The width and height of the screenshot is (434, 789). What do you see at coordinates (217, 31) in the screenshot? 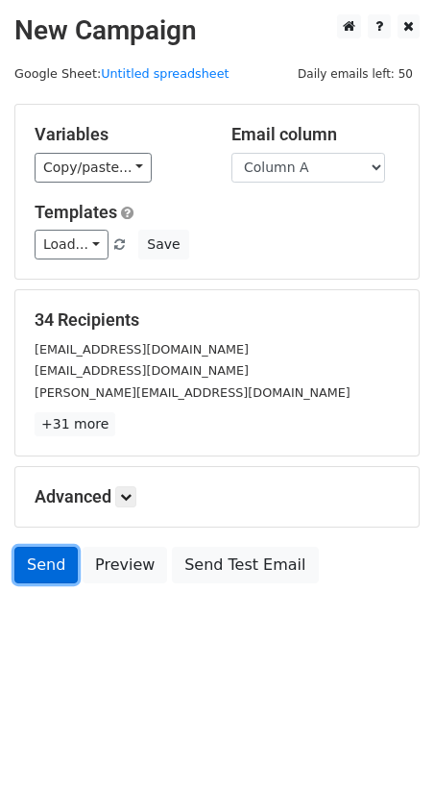
I see `h2: New Campaign` at bounding box center [217, 31].